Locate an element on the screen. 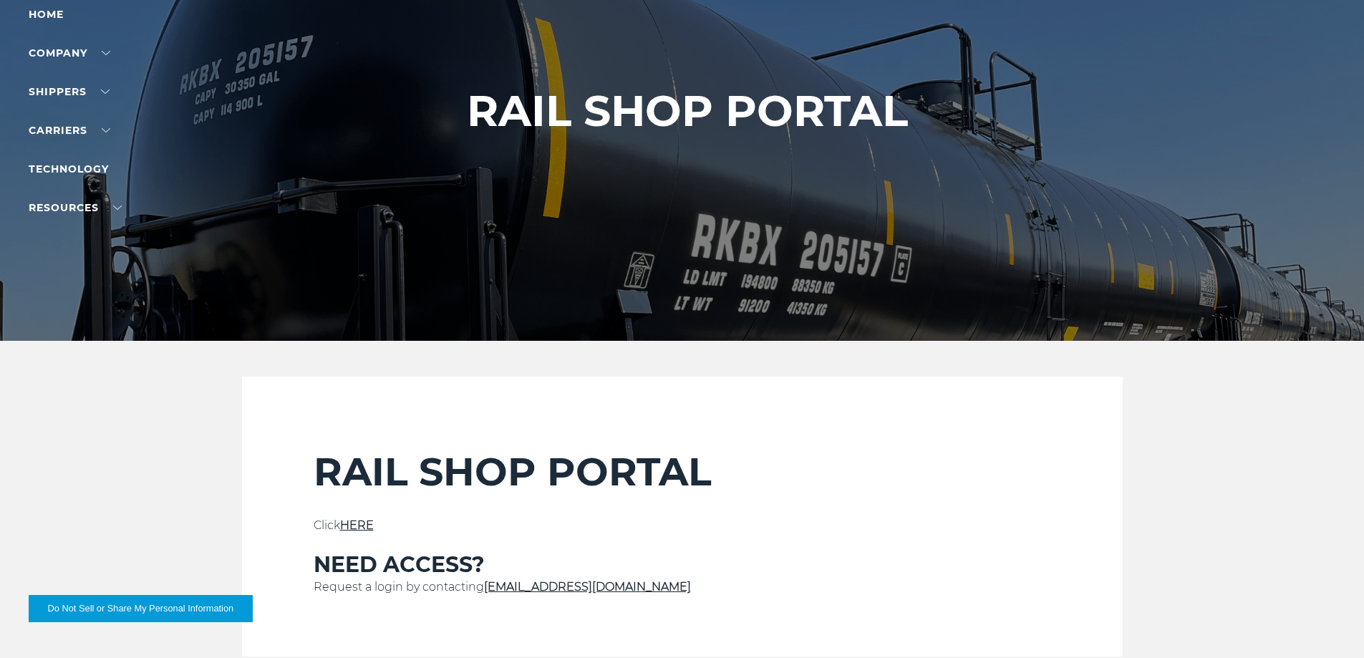 The width and height of the screenshot is (1364, 658). a: RESOURCES is located at coordinates (75, 208).